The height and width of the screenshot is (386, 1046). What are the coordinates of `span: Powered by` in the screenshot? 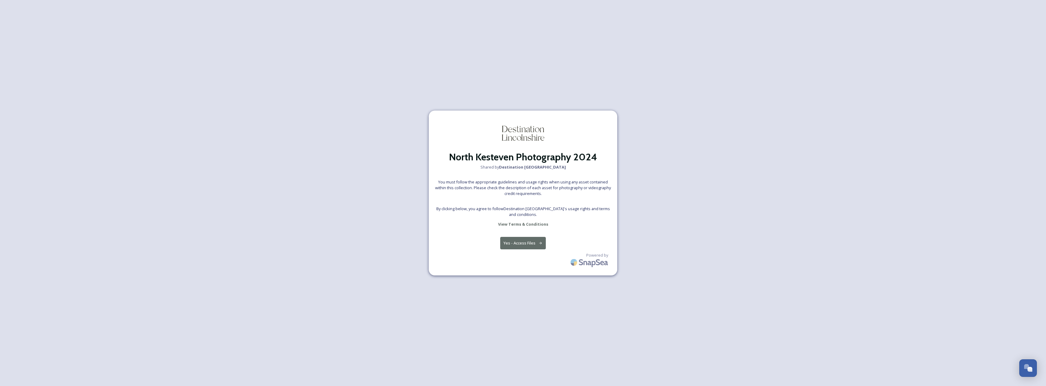 It's located at (597, 255).